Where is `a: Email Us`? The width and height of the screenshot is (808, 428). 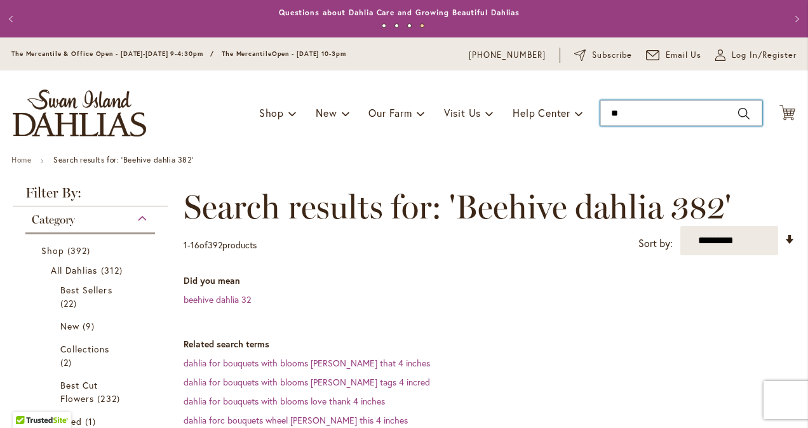
a: Email Us is located at coordinates (674, 55).